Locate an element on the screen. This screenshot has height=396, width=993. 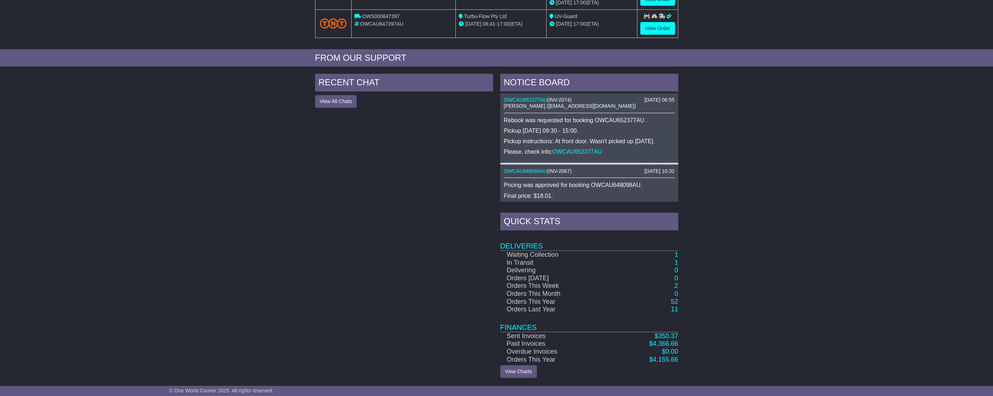
a: $350.37 is located at coordinates (666, 336).